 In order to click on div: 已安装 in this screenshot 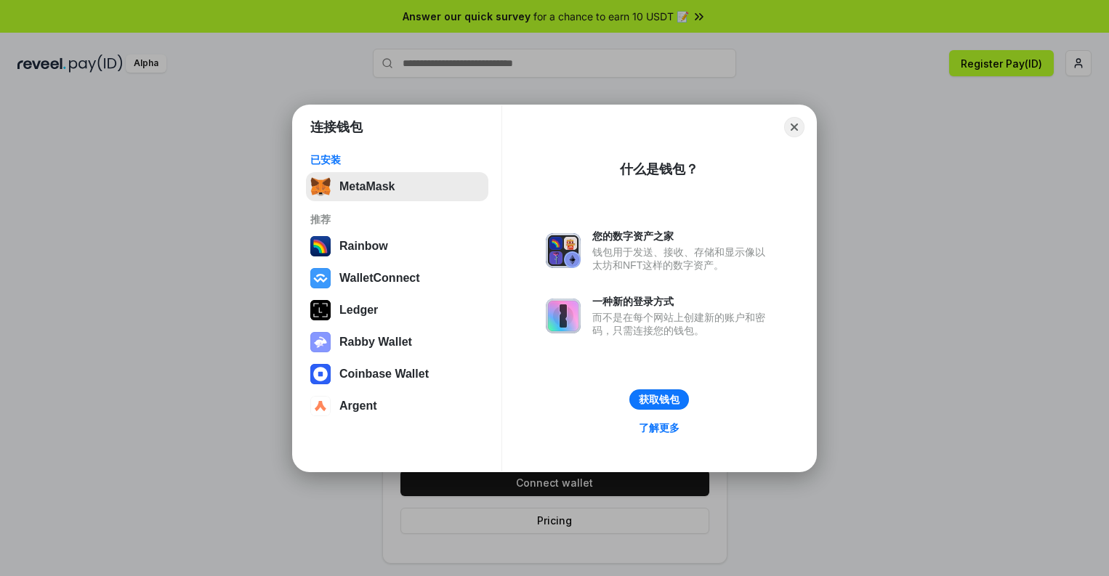, I will do `click(397, 160)`.